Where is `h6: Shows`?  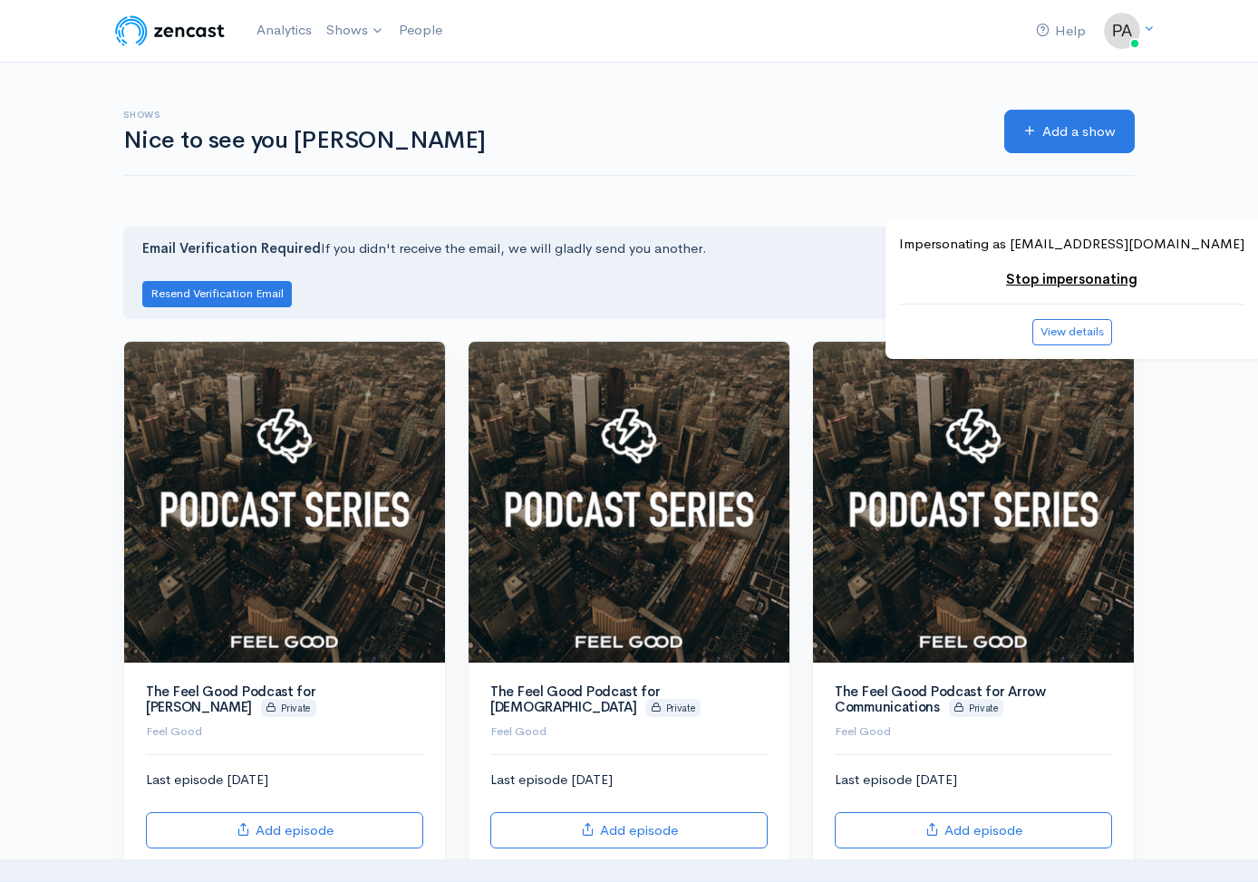
h6: Shows is located at coordinates (553, 114).